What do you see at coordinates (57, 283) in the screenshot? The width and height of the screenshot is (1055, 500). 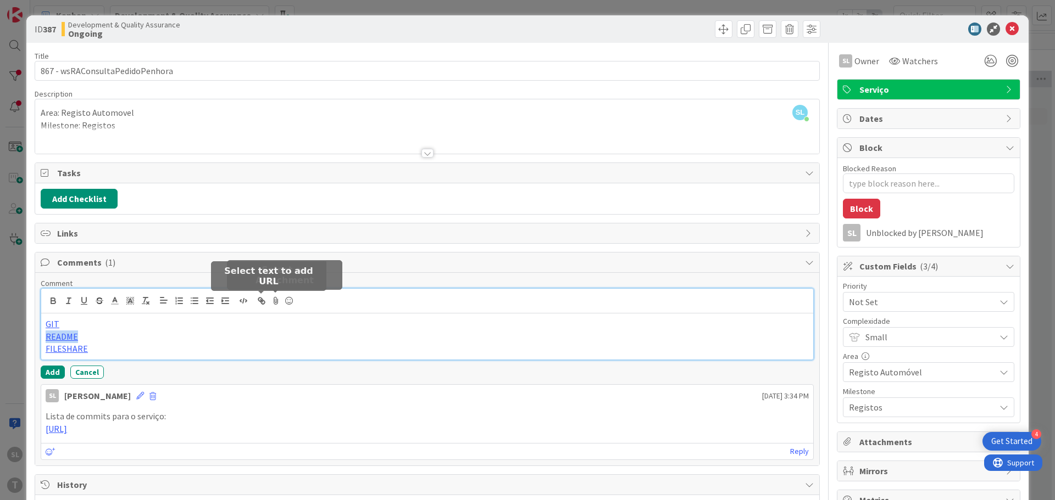 I see `span: Comment` at bounding box center [57, 283].